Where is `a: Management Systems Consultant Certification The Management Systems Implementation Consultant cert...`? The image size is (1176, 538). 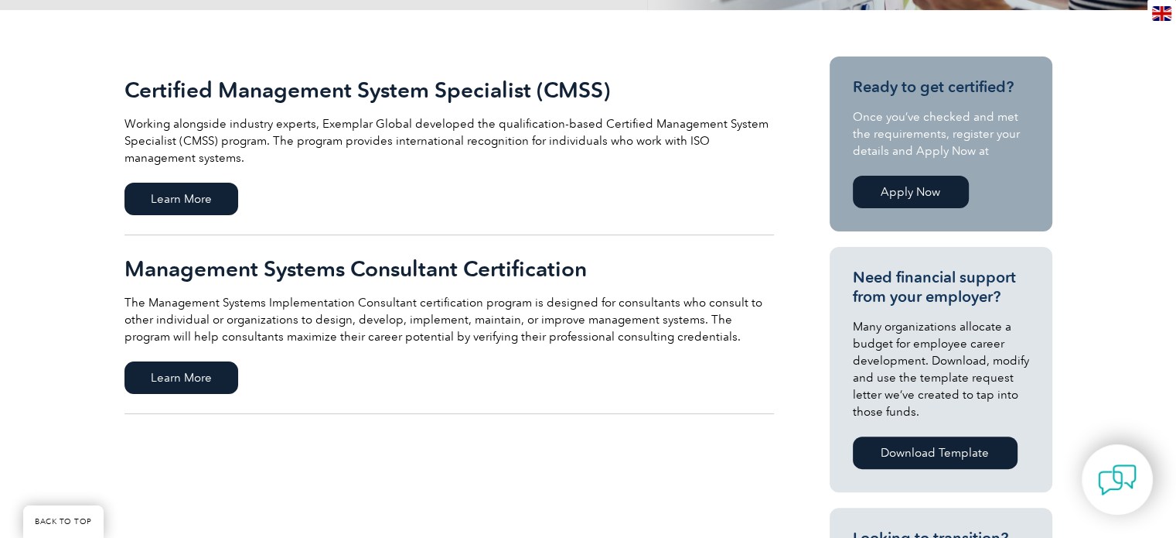
a: Management Systems Consultant Certification The Management Systems Implementation Consultant cert... is located at coordinates (449, 324).